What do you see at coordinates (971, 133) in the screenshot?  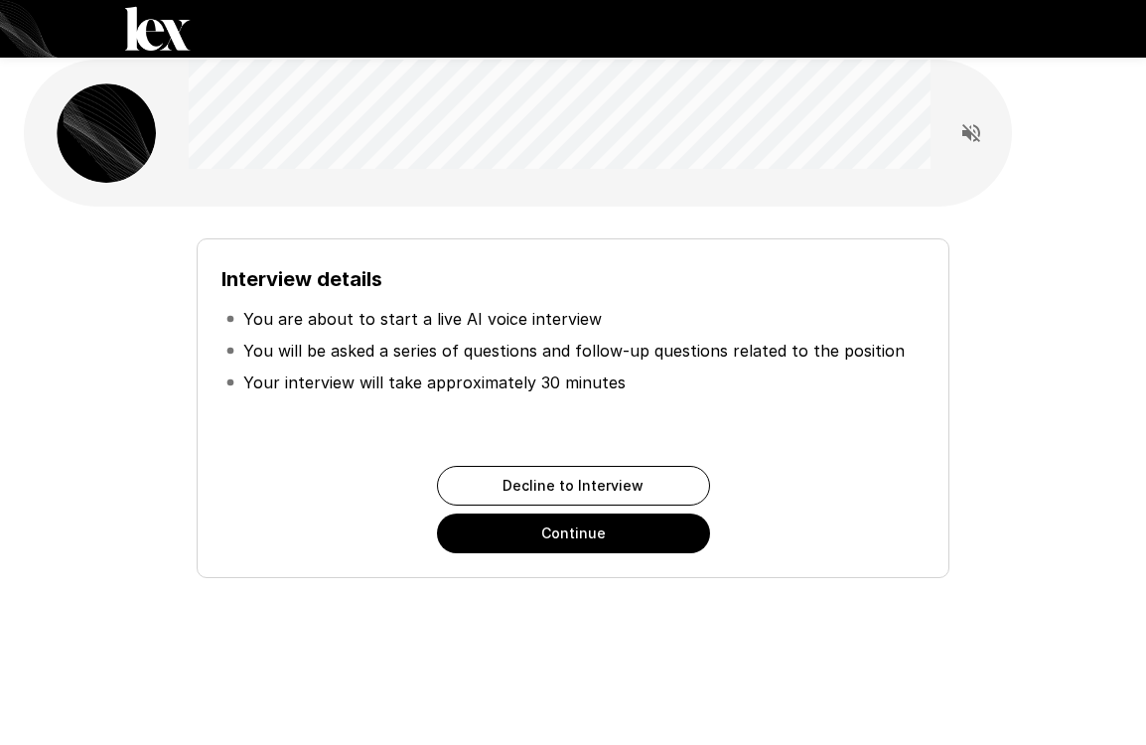 I see `button: Read questions aloud` at bounding box center [971, 133].